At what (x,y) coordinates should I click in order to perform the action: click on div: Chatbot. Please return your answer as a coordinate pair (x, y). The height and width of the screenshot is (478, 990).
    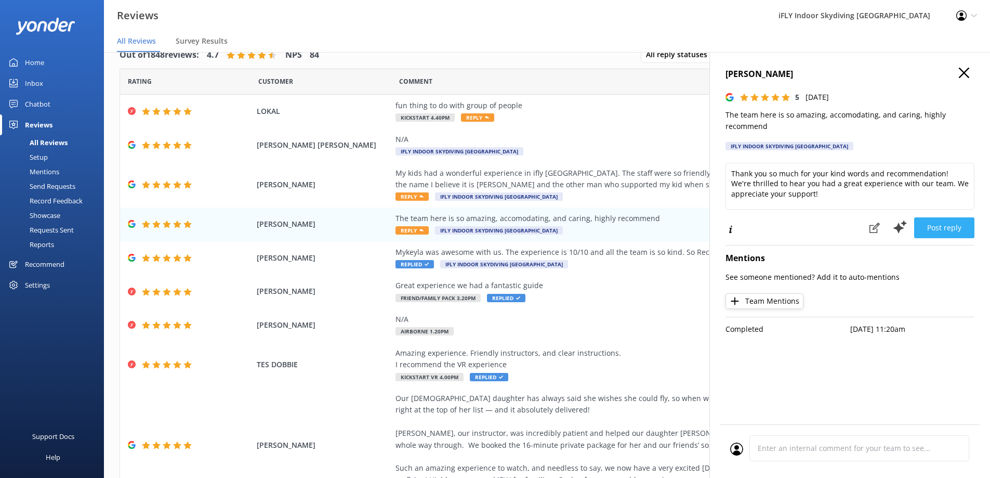
    Looking at the image, I should click on (37, 104).